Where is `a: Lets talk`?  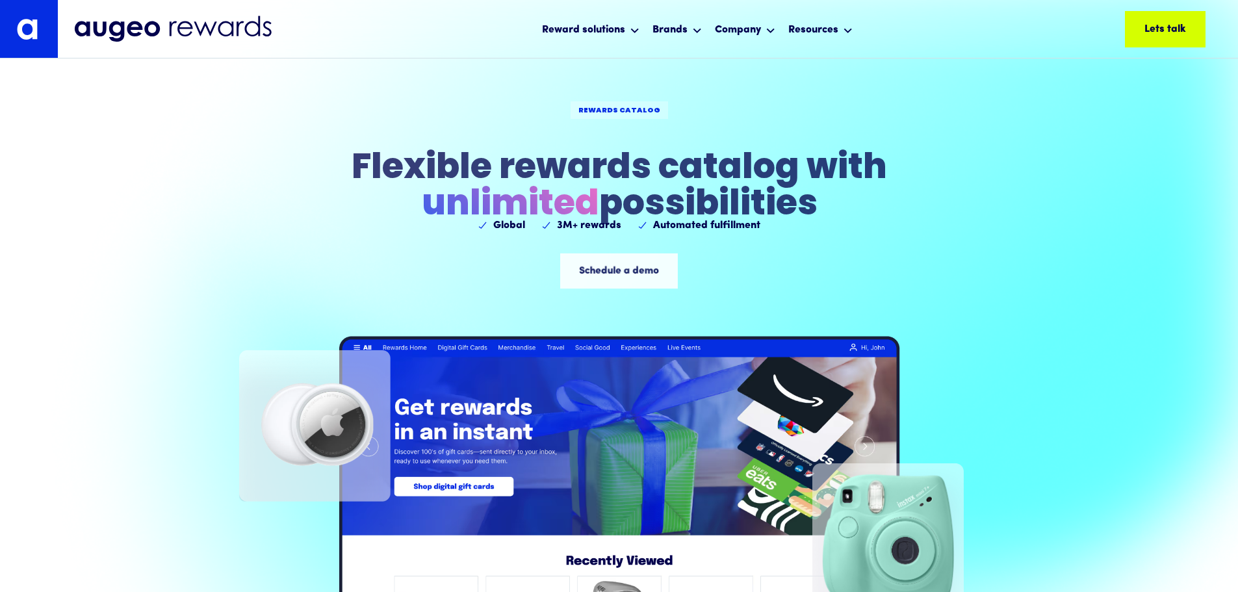
a: Lets talk is located at coordinates (1166, 29).